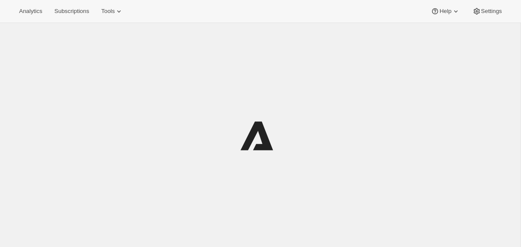 This screenshot has height=247, width=521. I want to click on span: Subscriptions, so click(72, 11).